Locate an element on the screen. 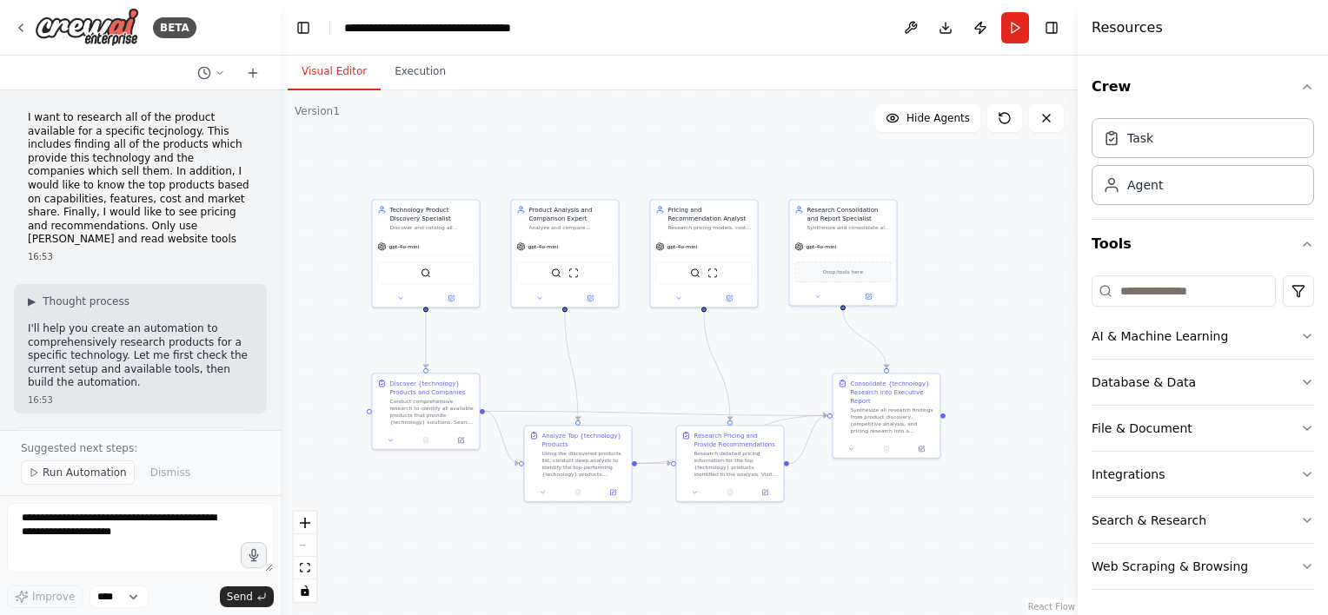 The height and width of the screenshot is (615, 1328). button: Database & Data is located at coordinates (1203, 382).